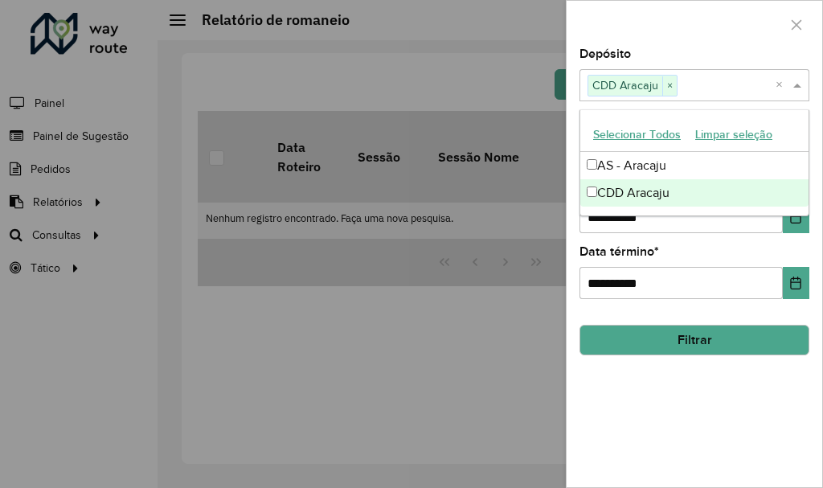 This screenshot has height=488, width=823. I want to click on span: Clear all, so click(782, 85).